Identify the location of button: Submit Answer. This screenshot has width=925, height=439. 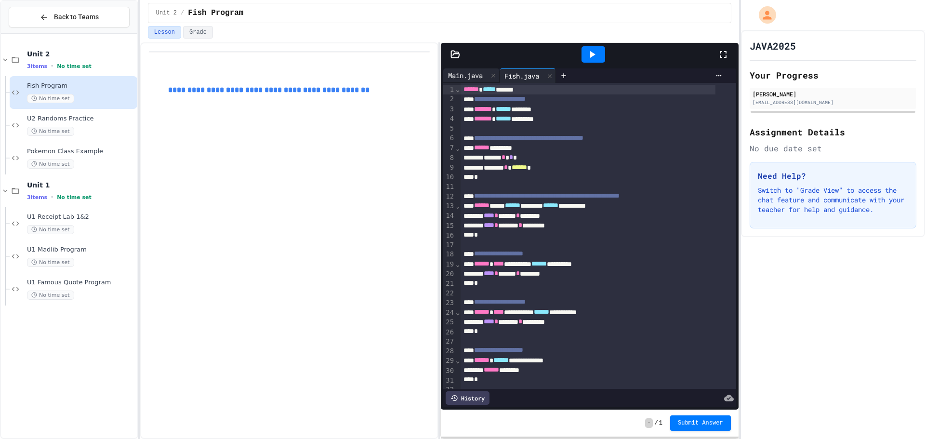
(700, 423).